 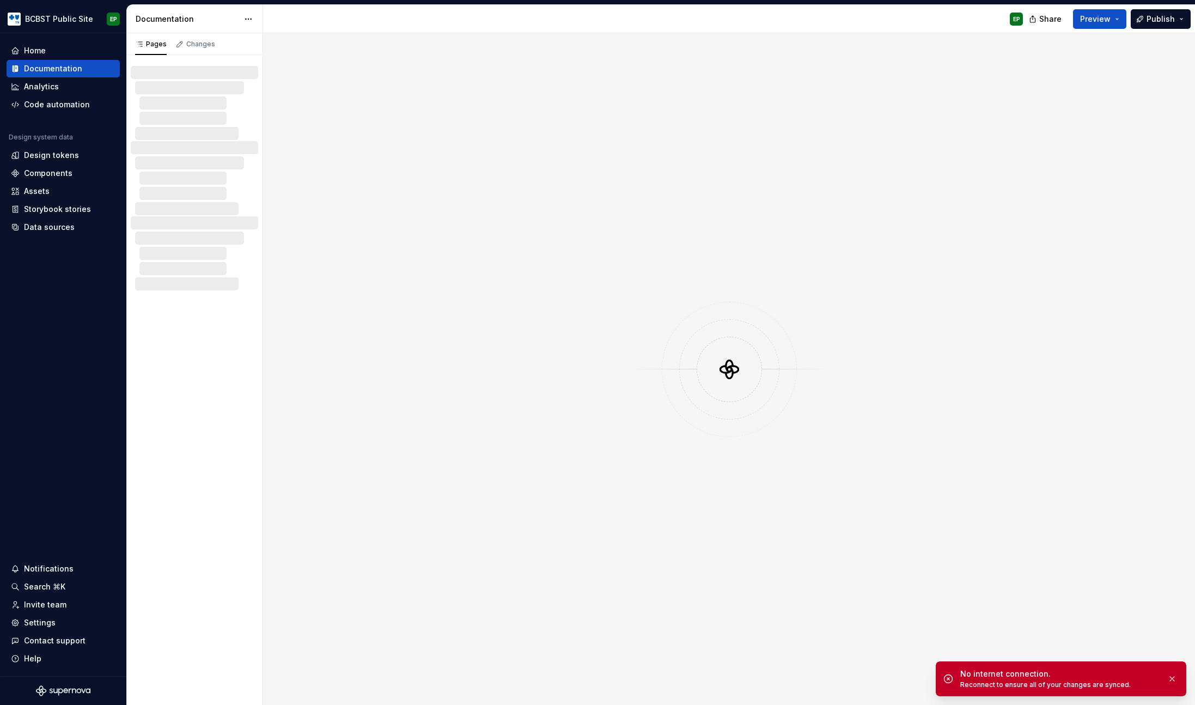 What do you see at coordinates (151, 44) in the screenshot?
I see `div: Pages` at bounding box center [151, 44].